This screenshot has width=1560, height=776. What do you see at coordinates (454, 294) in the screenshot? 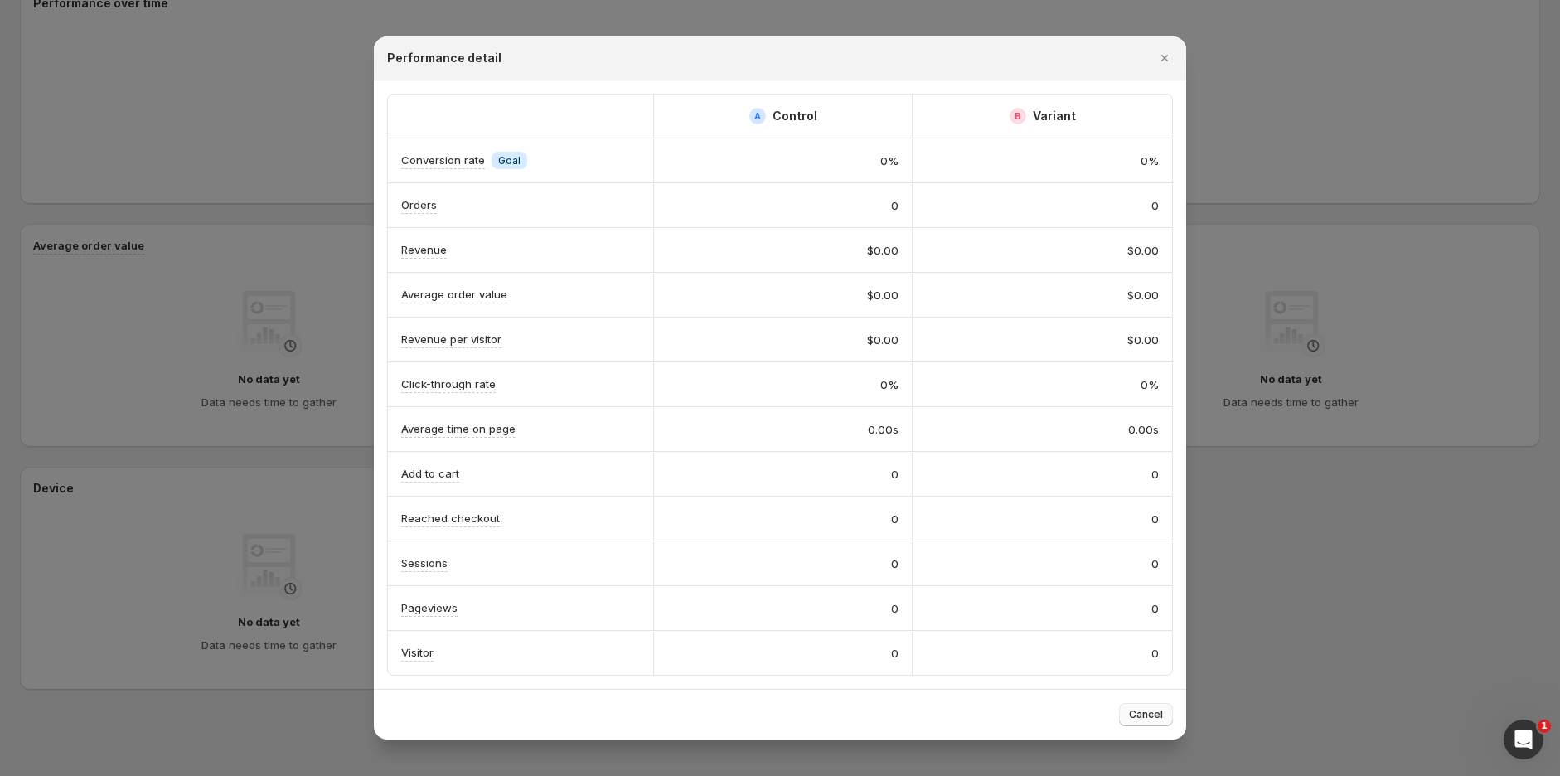
I see `p: Average order value` at bounding box center [454, 294].